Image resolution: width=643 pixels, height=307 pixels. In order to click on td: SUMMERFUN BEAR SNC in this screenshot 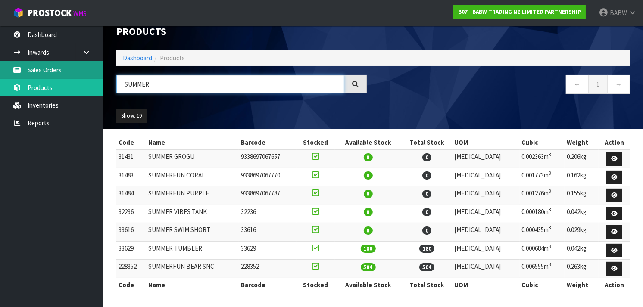, I will do `click(192, 269)`.